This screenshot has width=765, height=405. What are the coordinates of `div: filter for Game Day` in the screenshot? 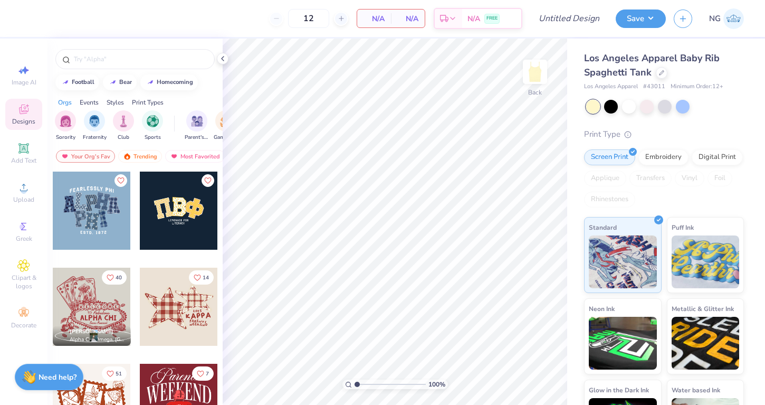 It's located at (226, 126).